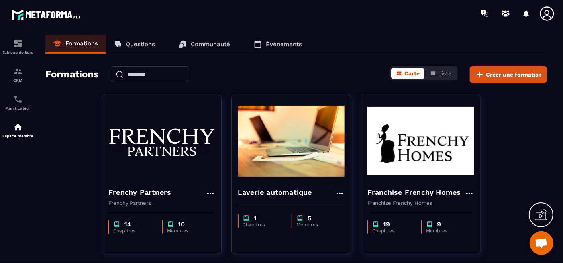  Describe the element at coordinates (440, 73) in the screenshot. I see `button: Liste` at that location.